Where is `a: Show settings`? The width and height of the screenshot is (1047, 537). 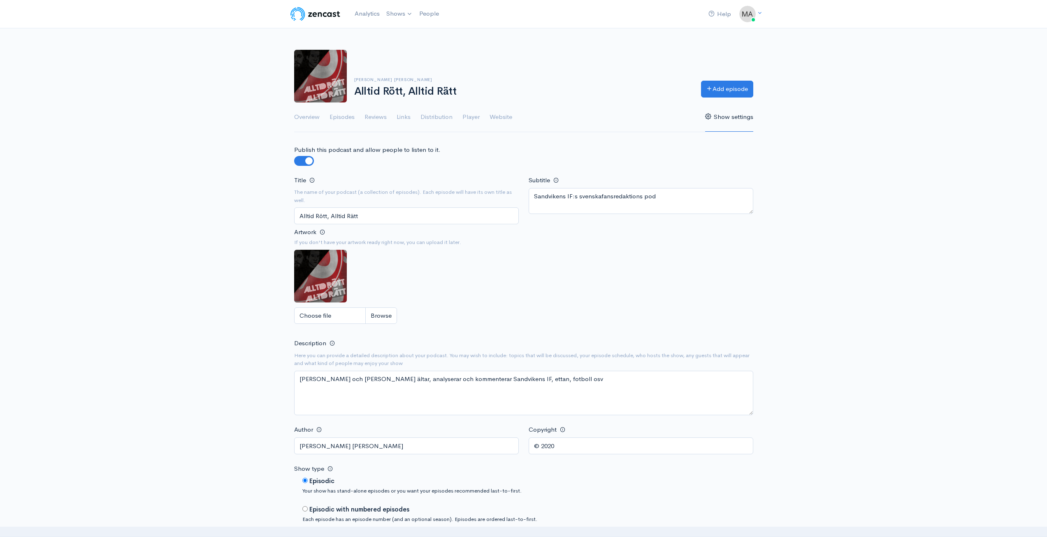
a: Show settings is located at coordinates (729, 117).